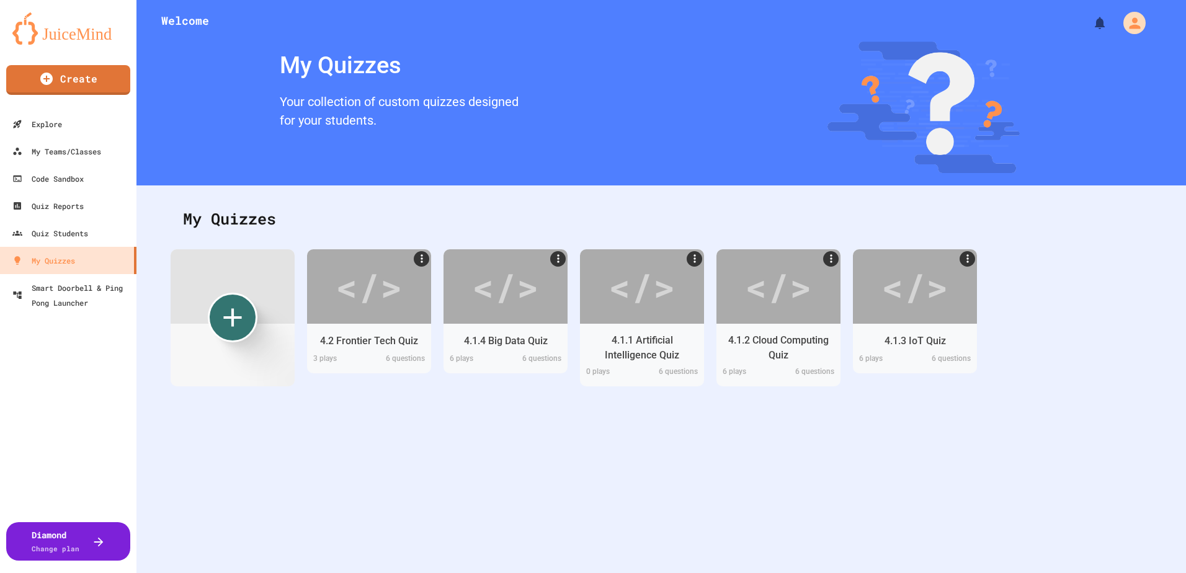 The height and width of the screenshot is (573, 1186). I want to click on span: Change plan, so click(55, 548).